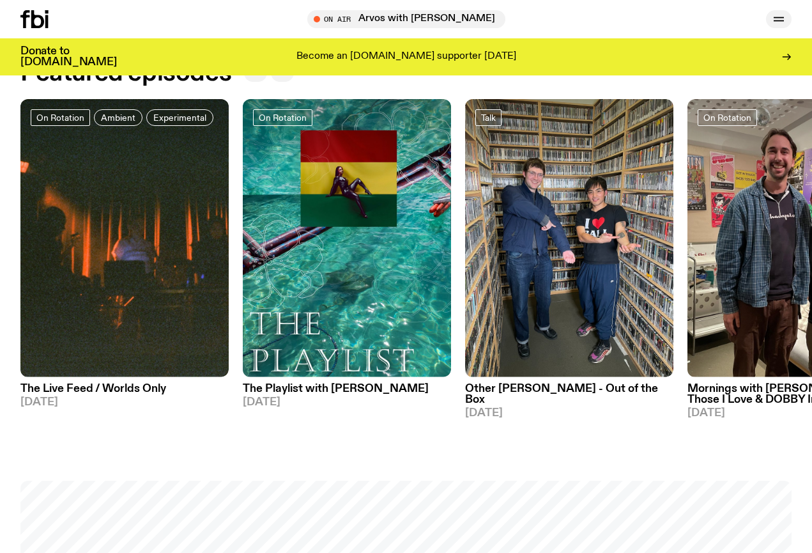 The width and height of the screenshot is (812, 553). I want to click on a: Experimental, so click(179, 118).